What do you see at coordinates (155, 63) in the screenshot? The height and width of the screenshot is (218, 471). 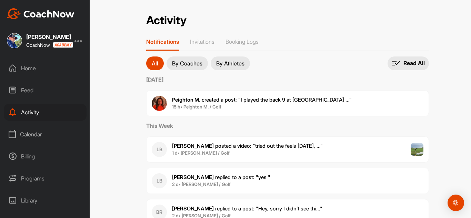 I see `button: All` at bounding box center [155, 63].